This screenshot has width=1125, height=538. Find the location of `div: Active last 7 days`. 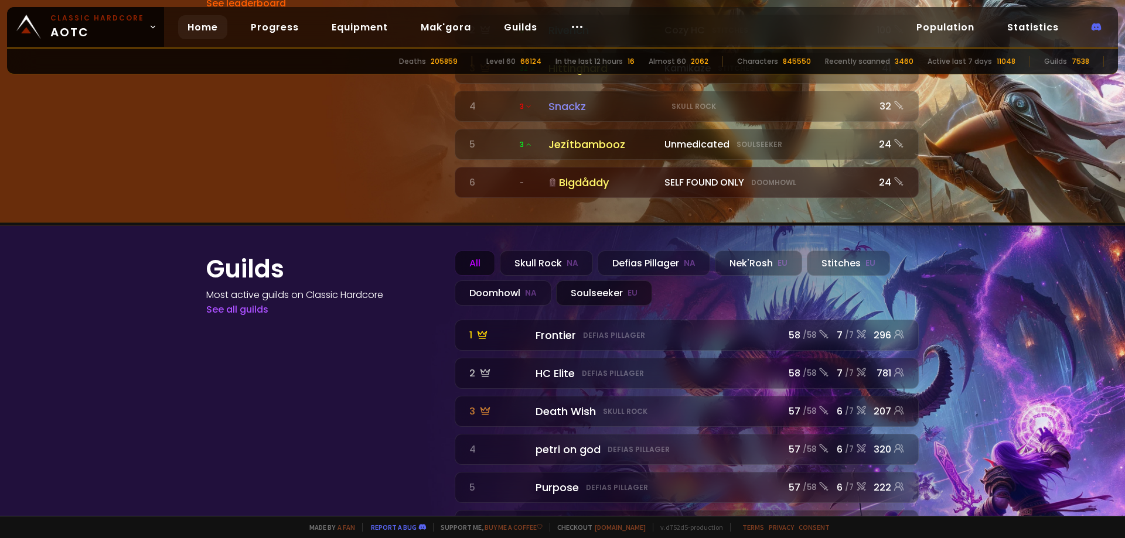

div: Active last 7 days is located at coordinates (960, 62).